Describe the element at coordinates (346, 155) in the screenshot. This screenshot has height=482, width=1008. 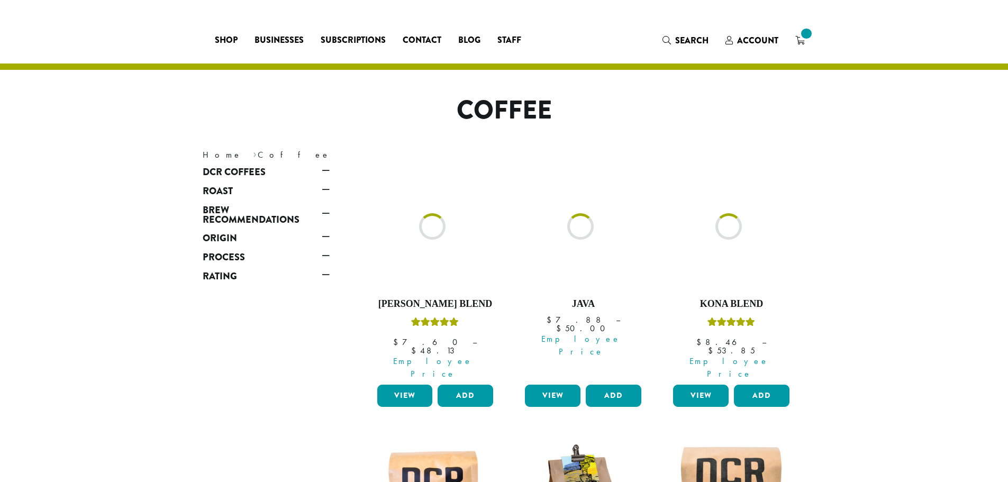
I see `nav: Breadcrumb` at that location.